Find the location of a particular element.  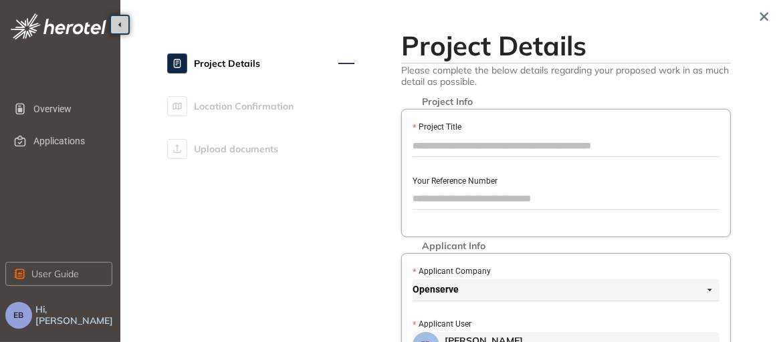

img: logo is located at coordinates (58, 26).